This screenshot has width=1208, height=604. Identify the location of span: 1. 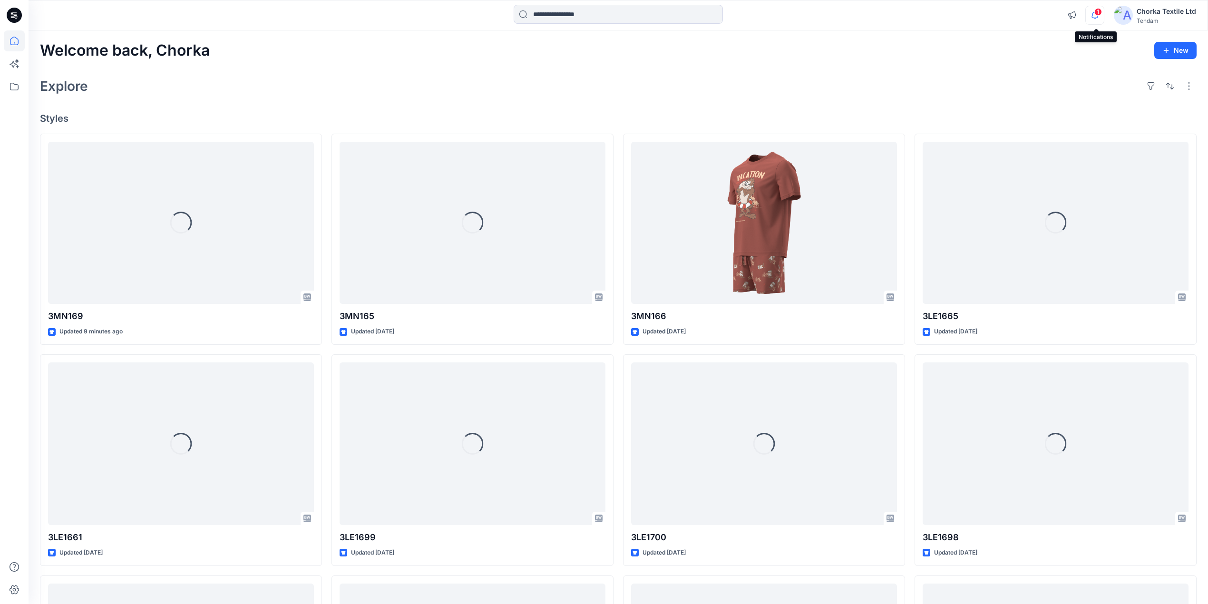
(1098, 12).